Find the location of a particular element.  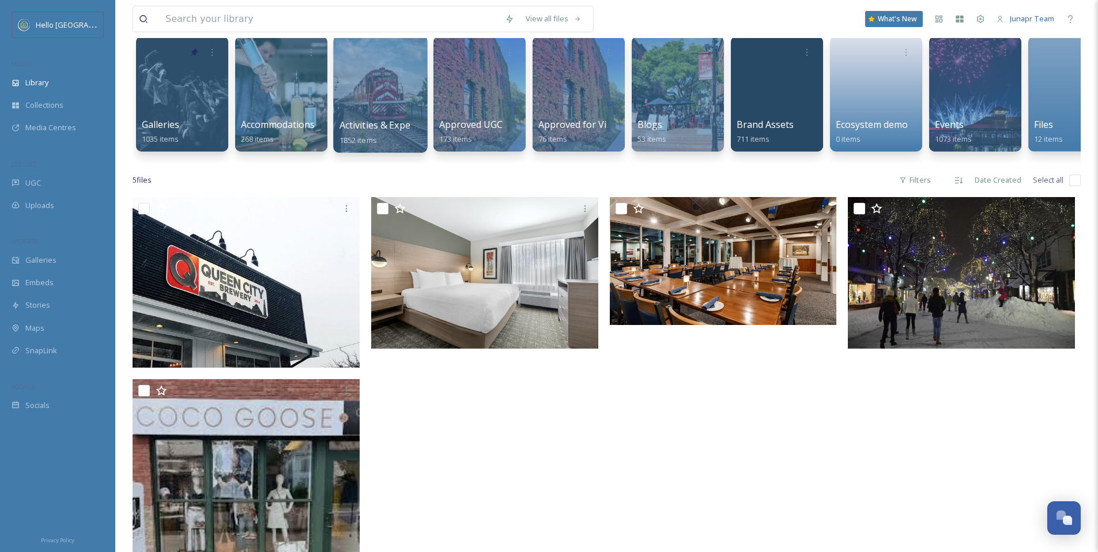

div: View all files is located at coordinates (553, 18).